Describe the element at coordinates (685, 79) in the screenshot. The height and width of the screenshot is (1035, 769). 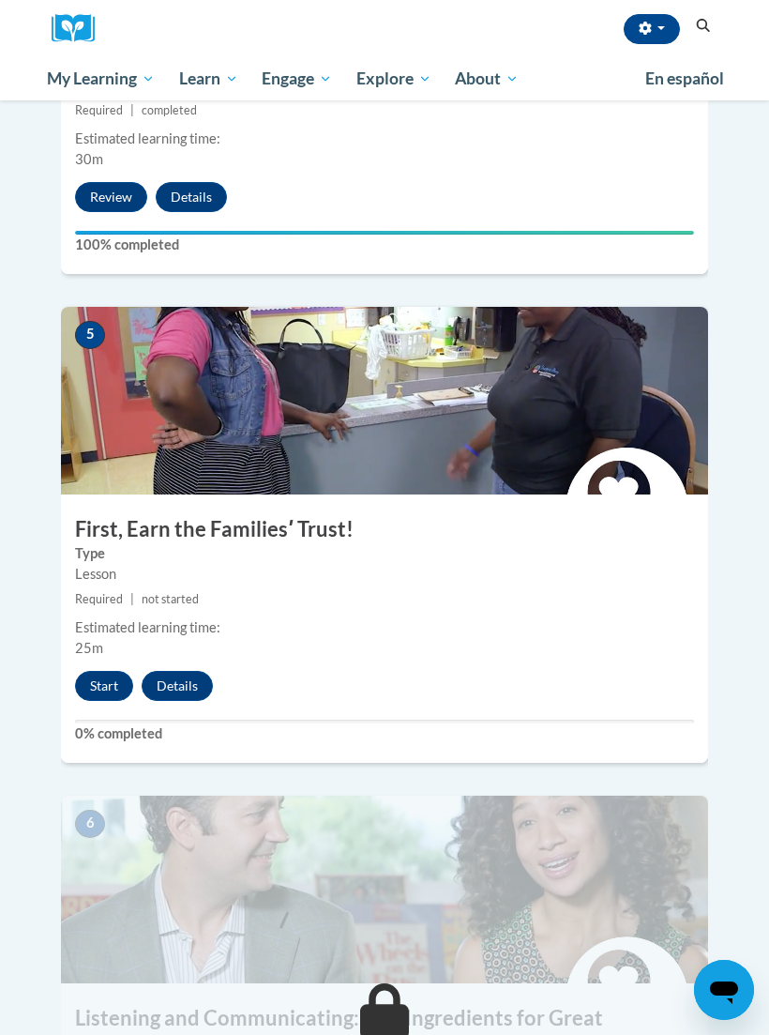
I see `a: En español` at that location.